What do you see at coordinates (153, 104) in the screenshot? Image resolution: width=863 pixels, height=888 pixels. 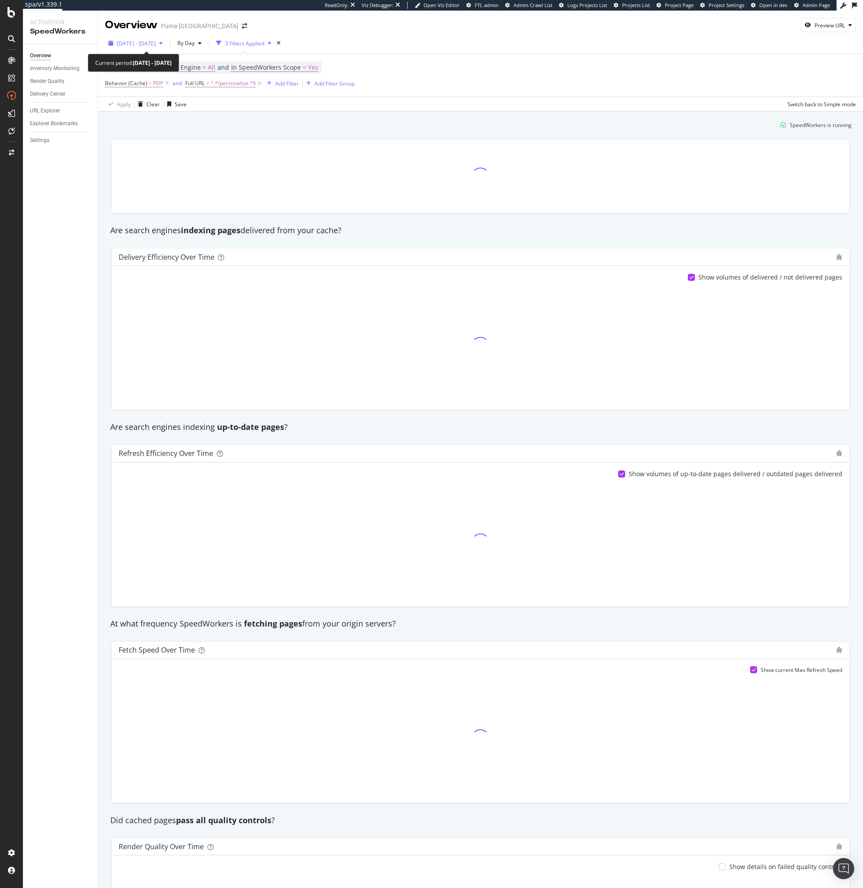 I see `div: Clear` at bounding box center [153, 104].